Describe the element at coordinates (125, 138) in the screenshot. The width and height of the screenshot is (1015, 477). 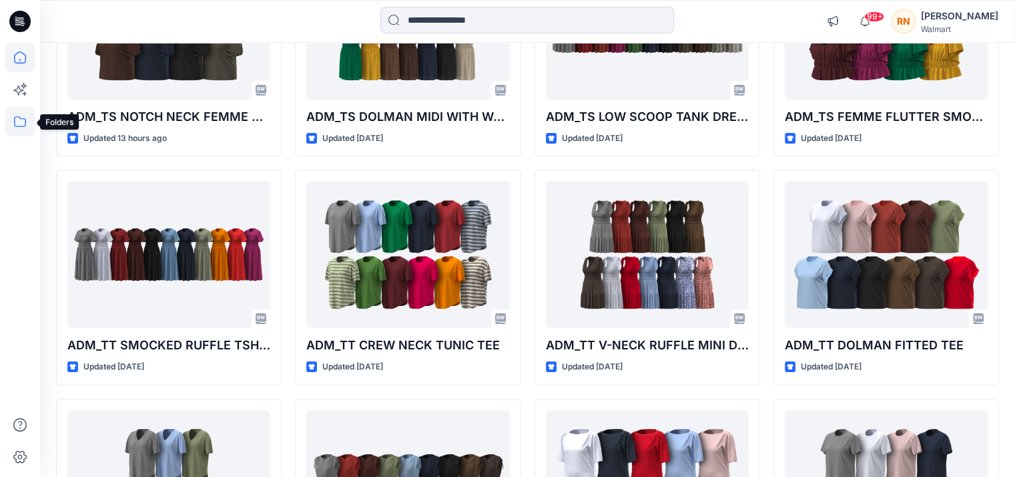
I see `p: Updated 13 hours ago` at that location.